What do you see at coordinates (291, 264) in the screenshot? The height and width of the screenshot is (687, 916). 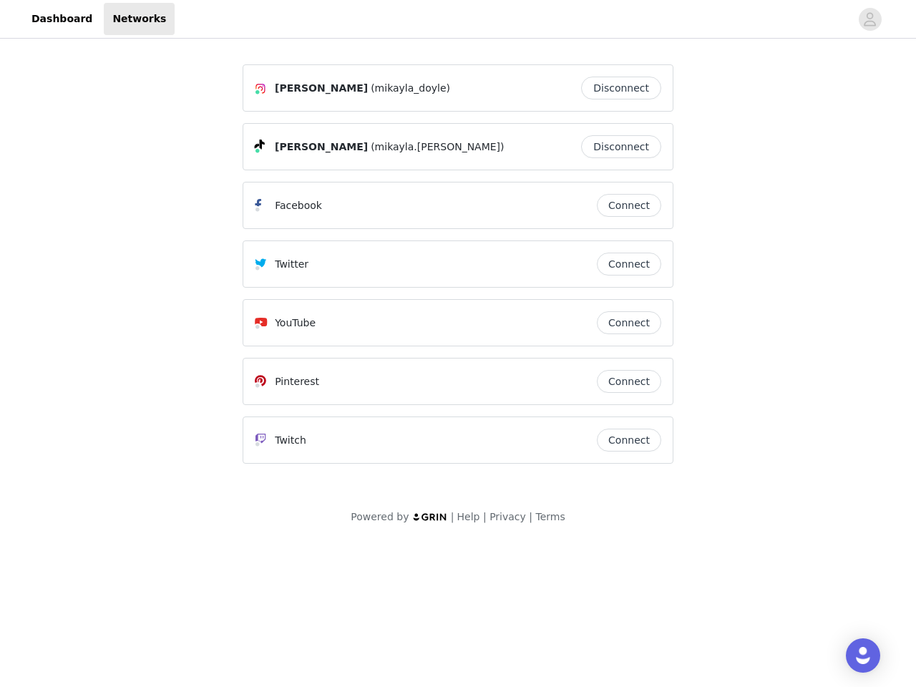 I see `p: Twitter` at bounding box center [291, 264].